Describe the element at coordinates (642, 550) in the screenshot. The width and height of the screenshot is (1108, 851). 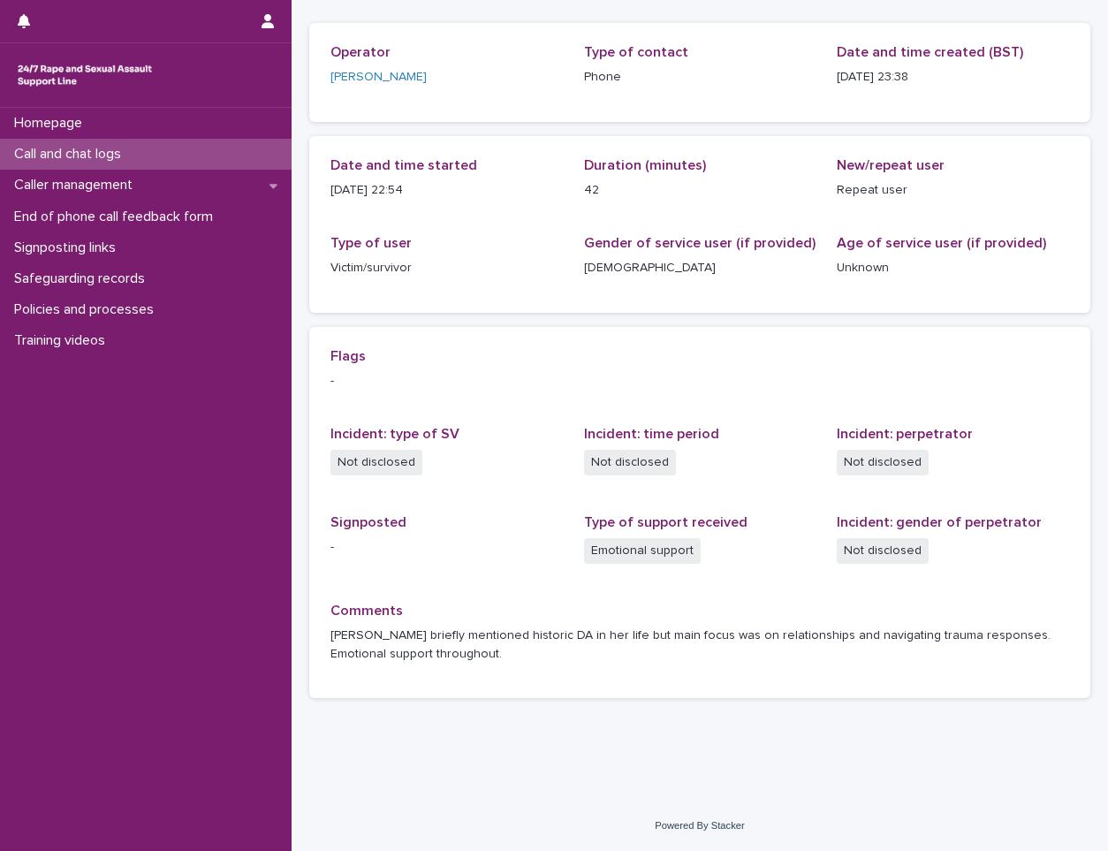
I see `span: Emotional support` at that location.